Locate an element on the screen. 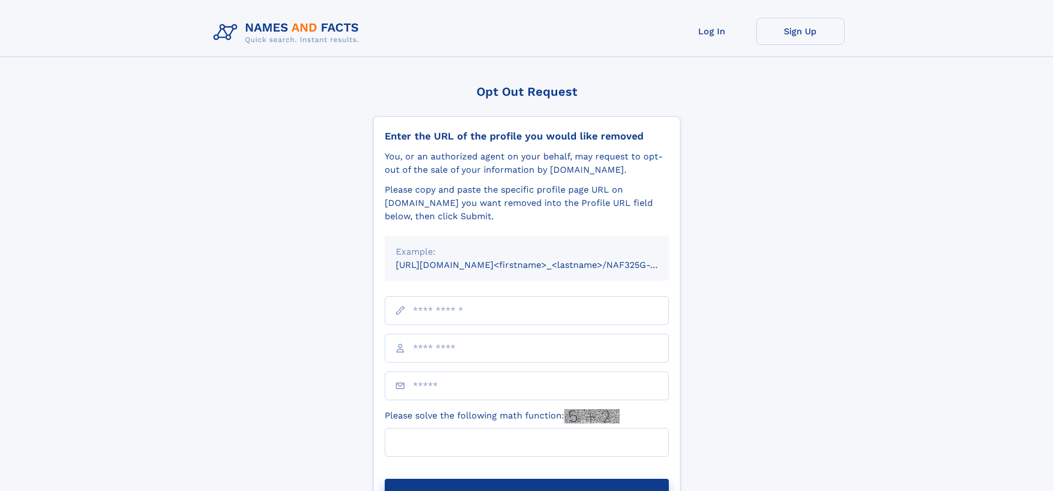 This screenshot has height=491, width=1053. a: Sign Up is located at coordinates (801, 31).